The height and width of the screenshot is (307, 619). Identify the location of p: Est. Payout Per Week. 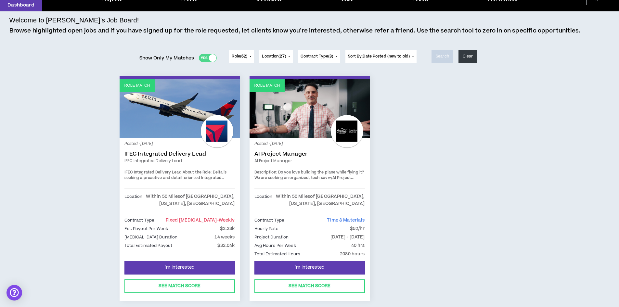
(146, 229).